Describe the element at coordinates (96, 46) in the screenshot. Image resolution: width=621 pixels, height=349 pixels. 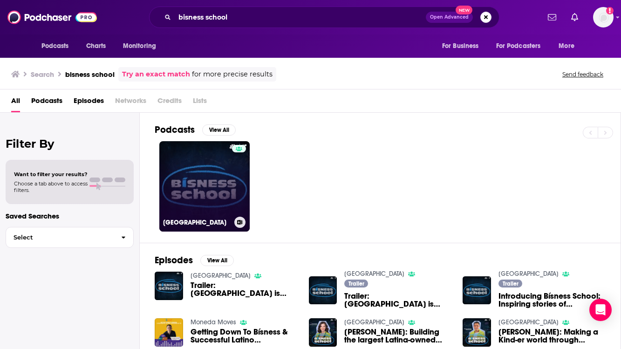
I see `a: Charts` at that location.